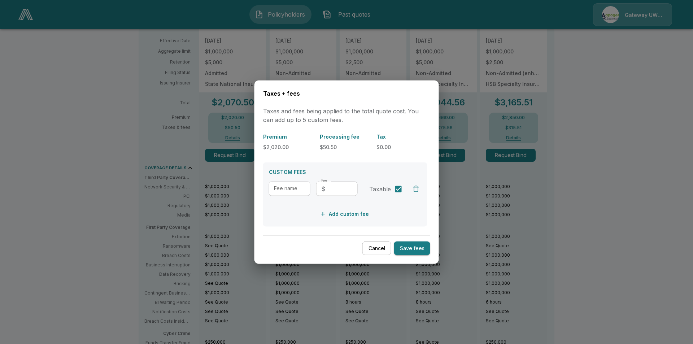 The image size is (693, 344). Describe the element at coordinates (345, 172) in the screenshot. I see `p: CUSTOM FEES` at that location.